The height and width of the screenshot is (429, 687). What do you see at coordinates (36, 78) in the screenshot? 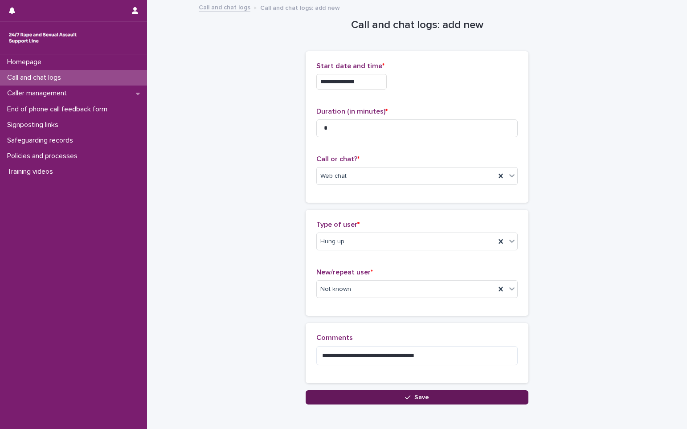
I see `p: Call and chat logs` at bounding box center [36, 78].